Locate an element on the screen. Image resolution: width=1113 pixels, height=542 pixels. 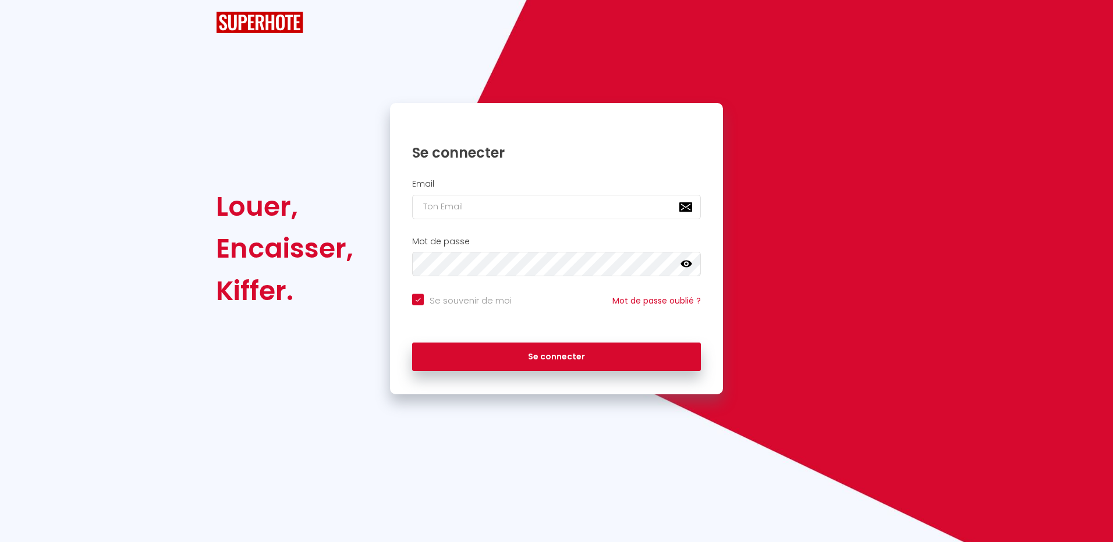
h2: Email is located at coordinates (556, 184).